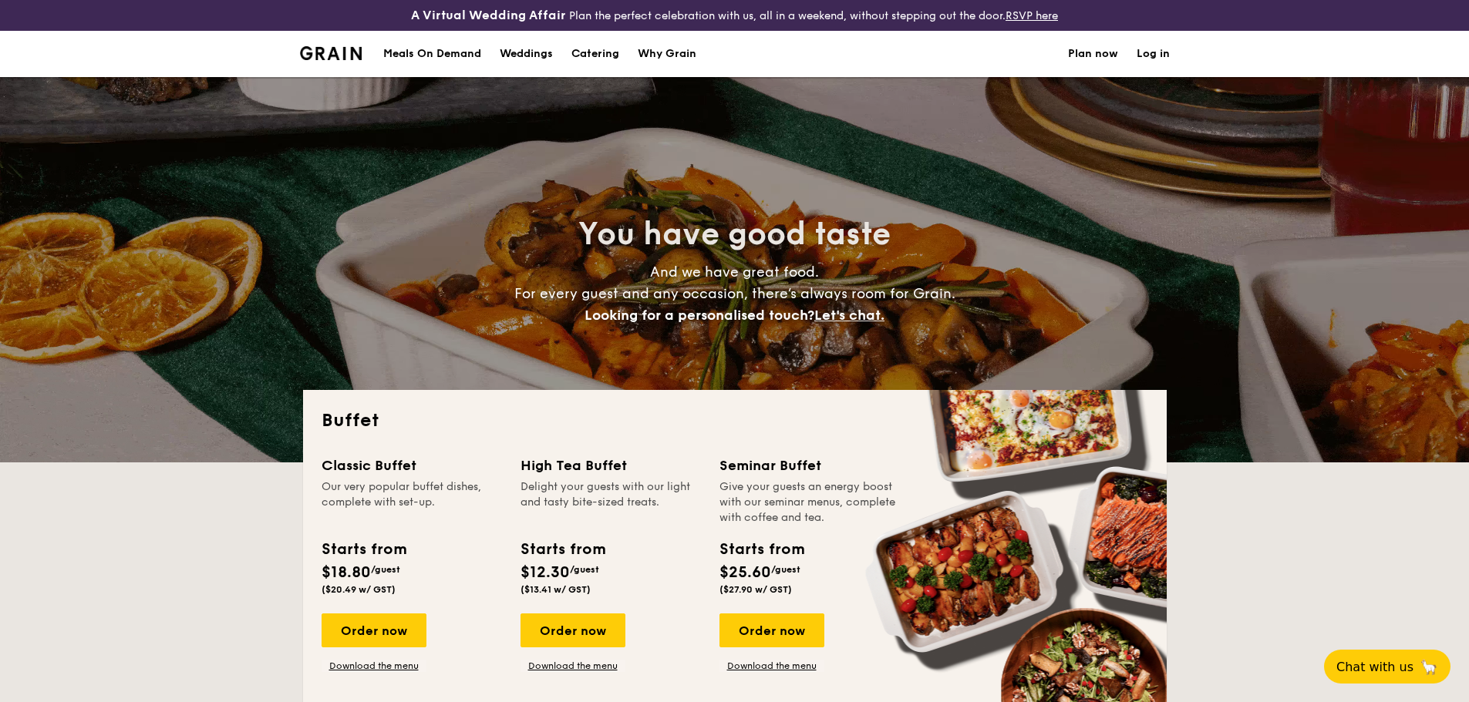  I want to click on span: Chat with us, so click(1375, 667).